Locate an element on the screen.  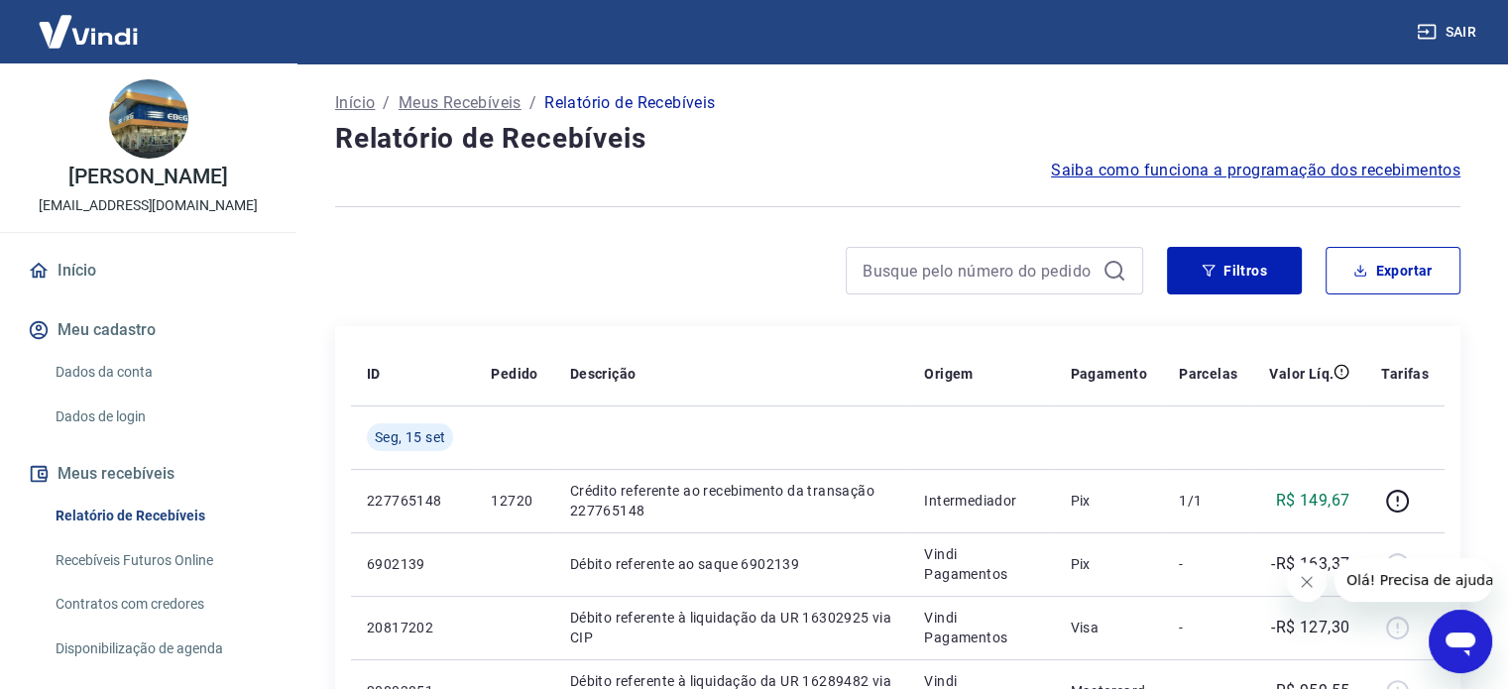
p: Crédito referente ao recebimento da transação 227765148 is located at coordinates (732, 501).